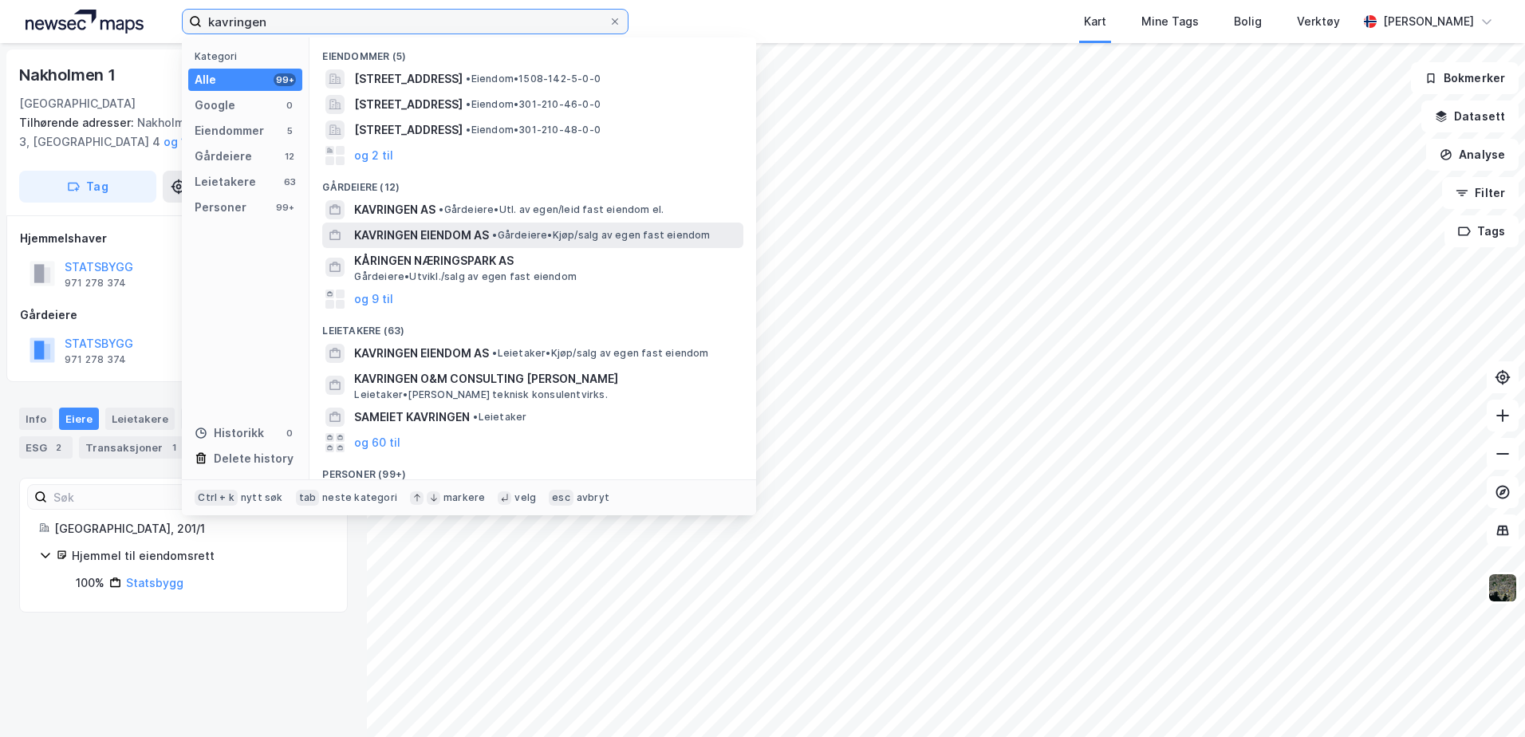 The image size is (1525, 737). I want to click on div: Gårdeiere (12), so click(533, 183).